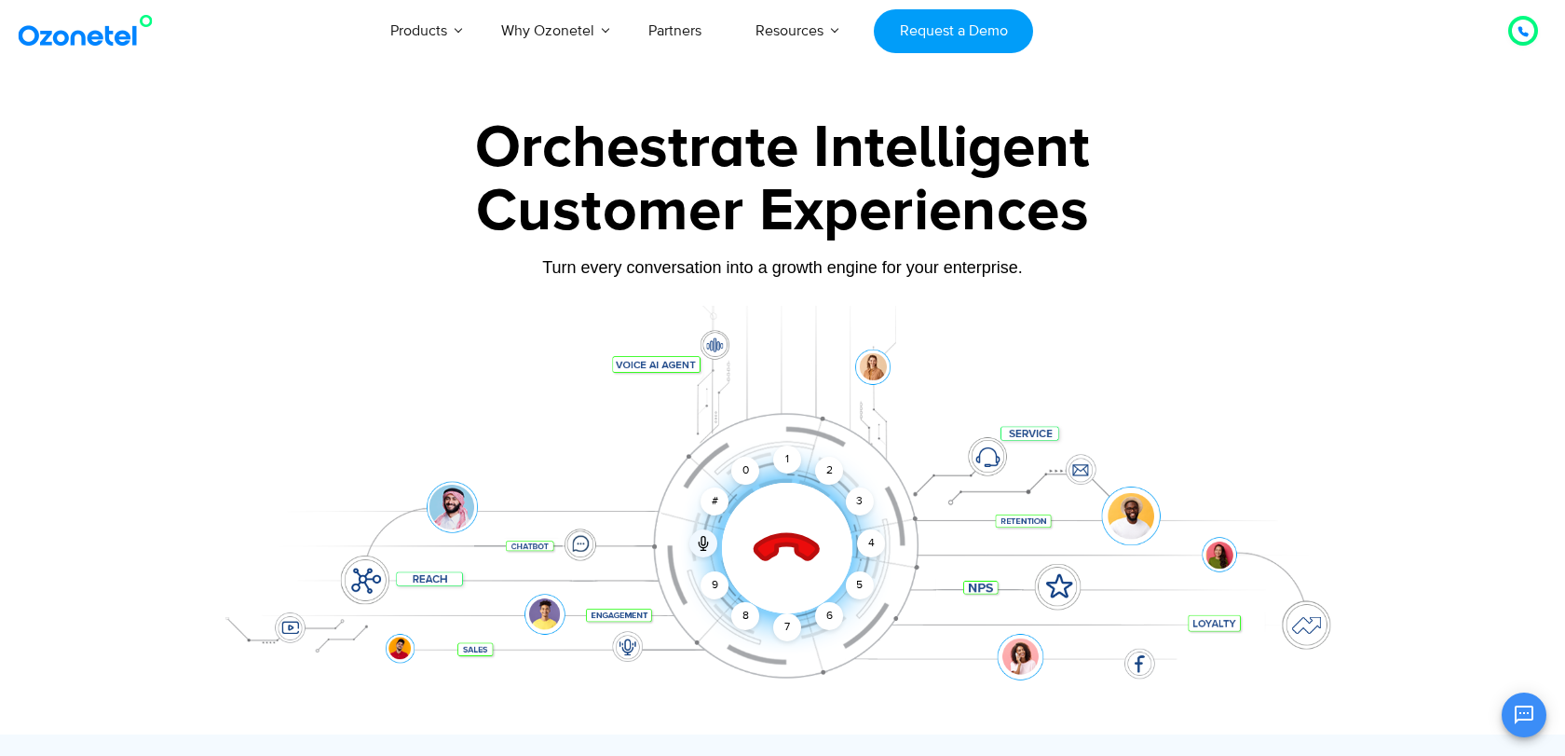 Image resolution: width=1565 pixels, height=756 pixels. I want to click on div: 6, so click(829, 616).